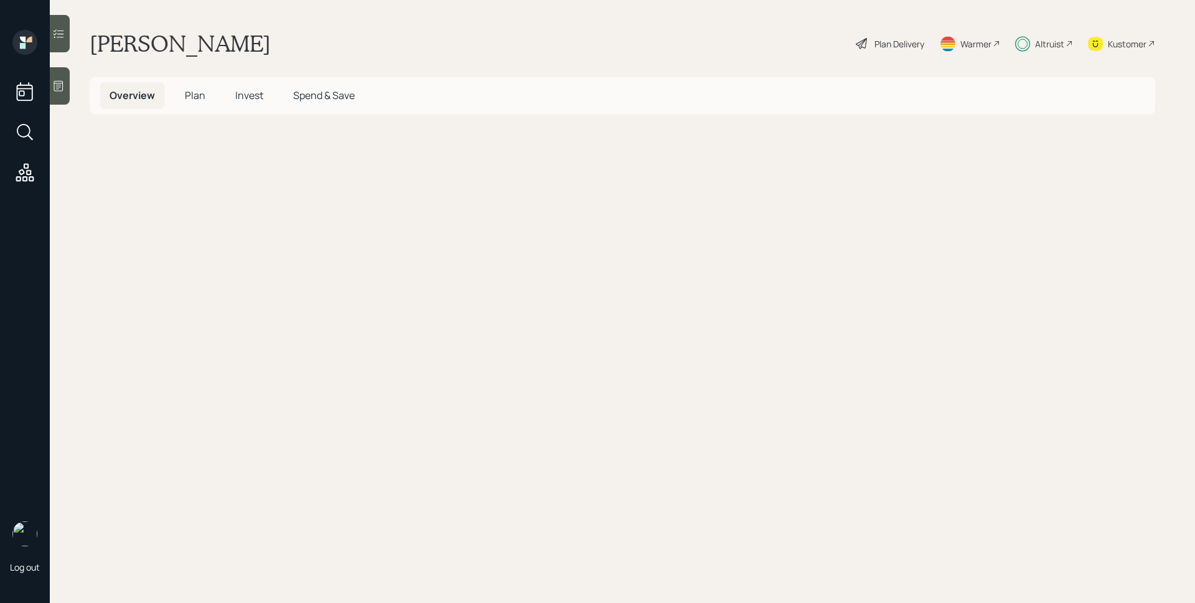 This screenshot has height=603, width=1195. What do you see at coordinates (249, 95) in the screenshot?
I see `span: Invest` at bounding box center [249, 95].